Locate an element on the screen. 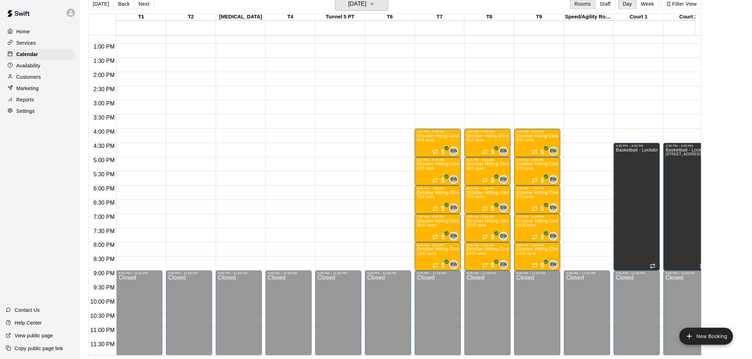 The width and height of the screenshot is (752, 359). div: Court 2 is located at coordinates (688, 17).